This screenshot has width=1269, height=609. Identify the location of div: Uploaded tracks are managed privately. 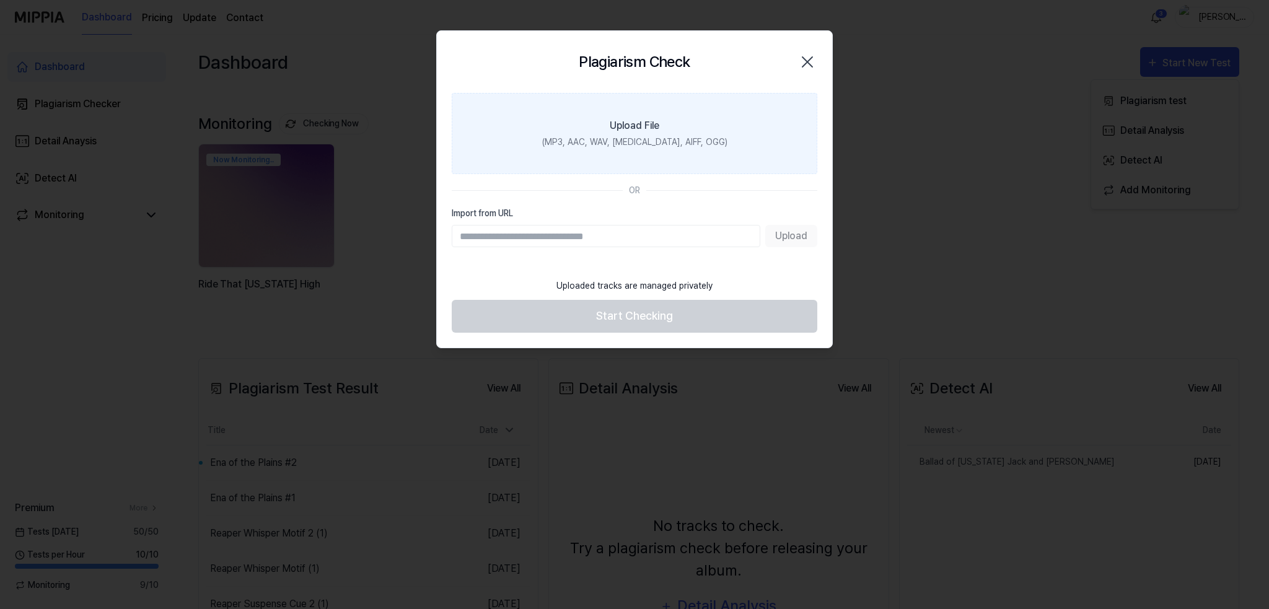
(635, 286).